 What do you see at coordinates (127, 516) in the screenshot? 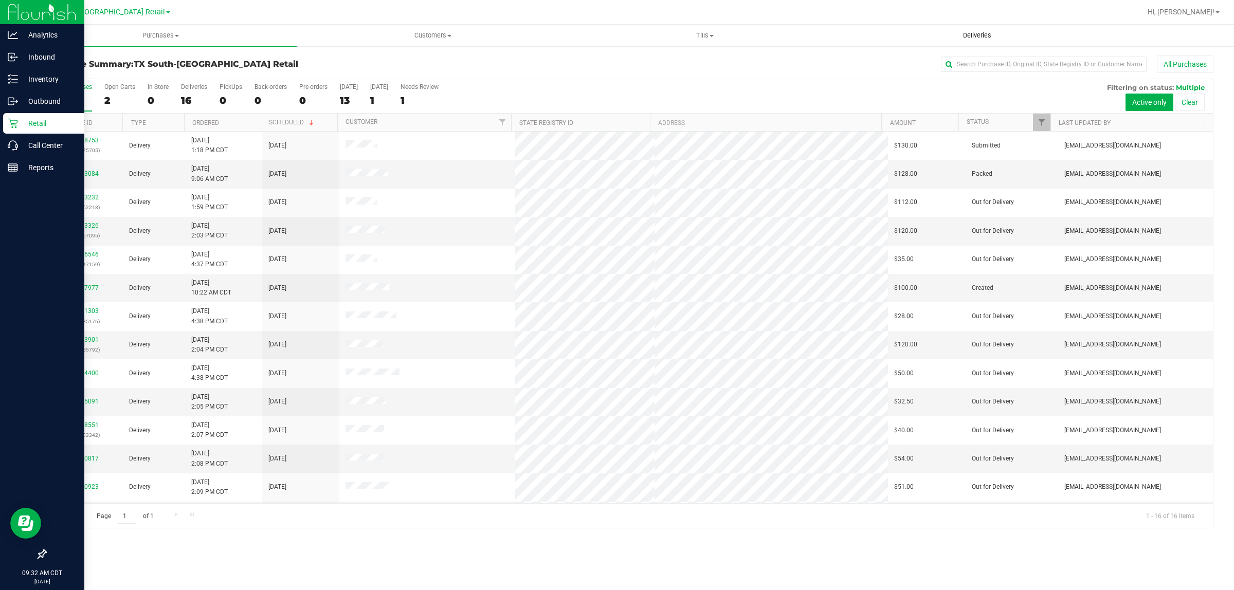
I see `input: 1` at bounding box center [127, 516].